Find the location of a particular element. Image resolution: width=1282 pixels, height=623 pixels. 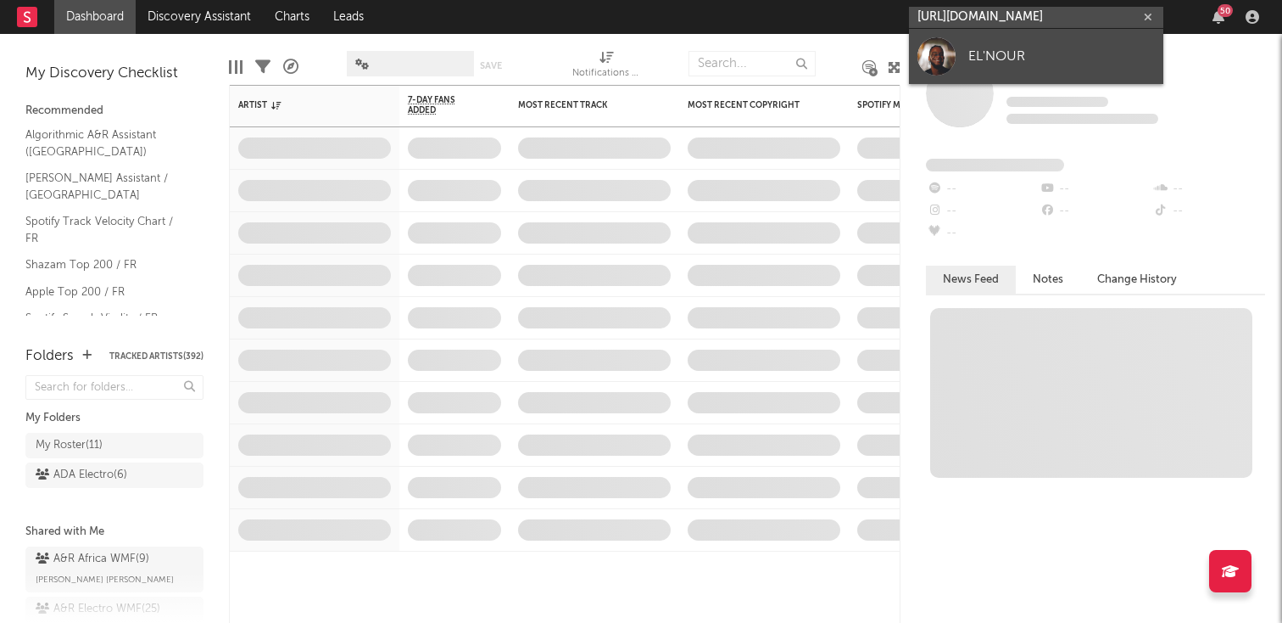

div: My Folders is located at coordinates (115, 418).